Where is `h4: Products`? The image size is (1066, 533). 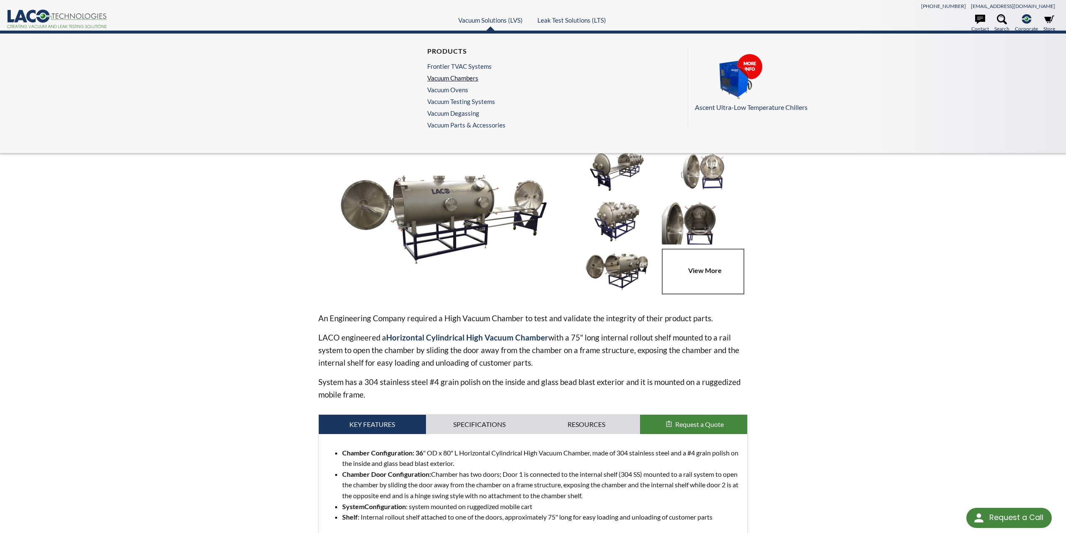
h4: Products is located at coordinates (464, 51).